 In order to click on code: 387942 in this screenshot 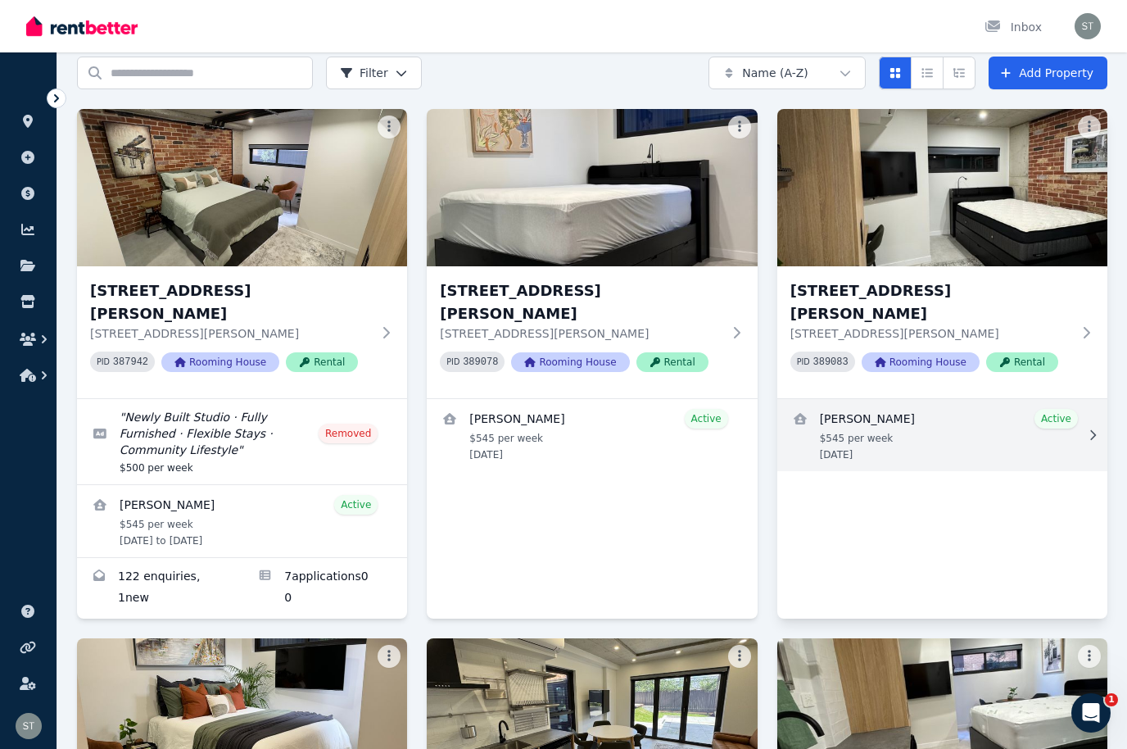, I will do `click(130, 362)`.